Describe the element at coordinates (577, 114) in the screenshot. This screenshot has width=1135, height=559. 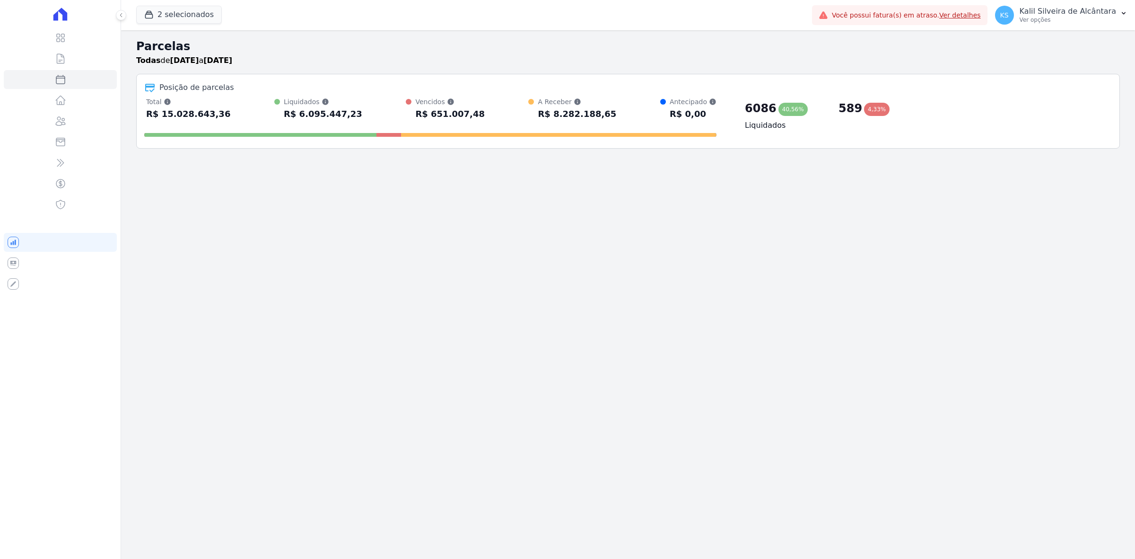
I see `div: R$ 8.282.188,65` at that location.